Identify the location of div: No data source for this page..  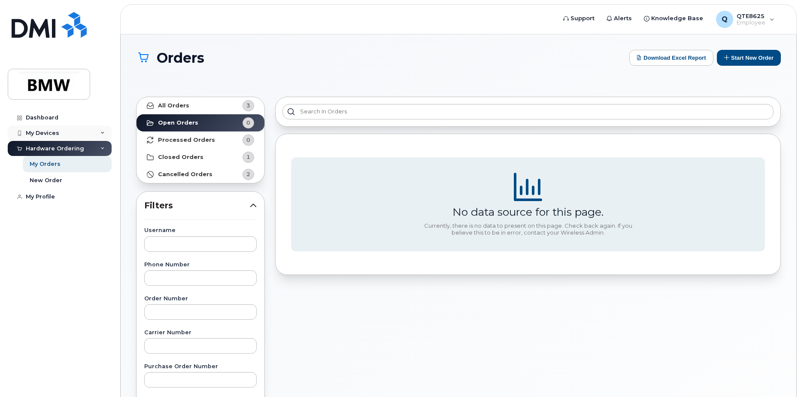
(528, 212).